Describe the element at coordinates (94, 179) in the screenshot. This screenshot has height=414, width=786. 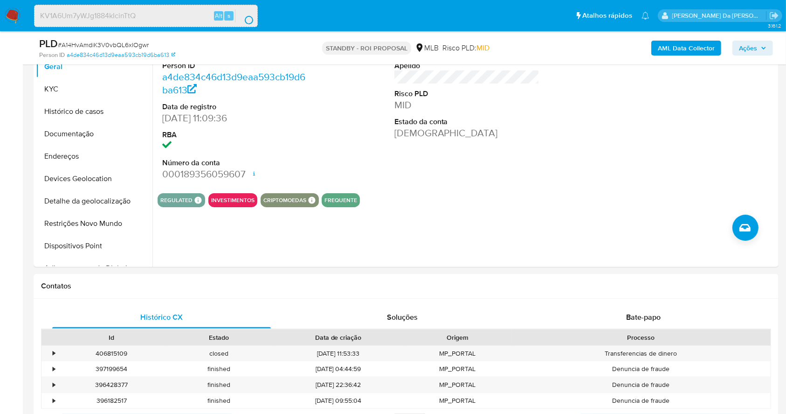
I see `button: Devices Geolocation` at that location.